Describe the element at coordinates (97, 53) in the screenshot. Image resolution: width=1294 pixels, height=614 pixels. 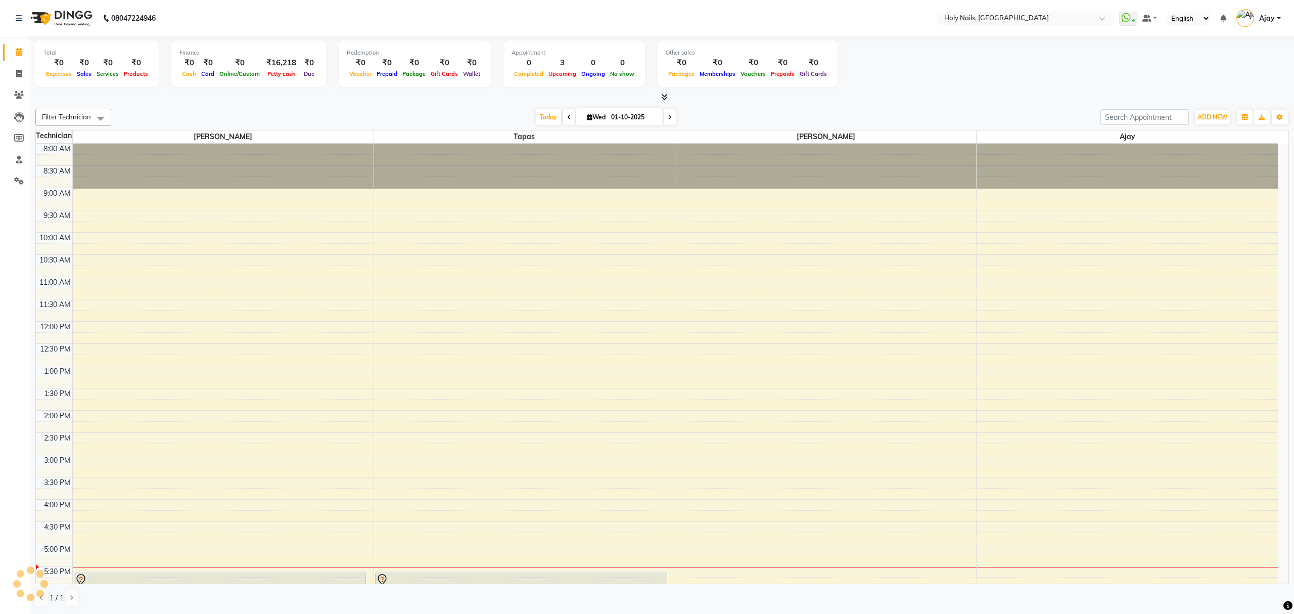
I see `div: Total` at that location.